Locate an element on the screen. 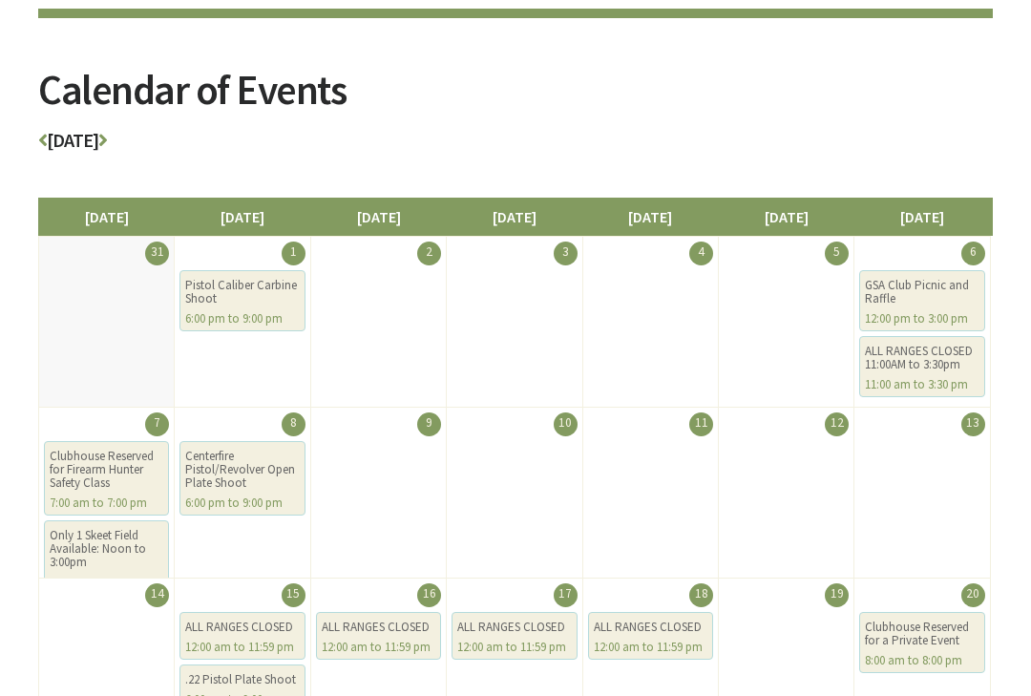  div: 9 is located at coordinates (429, 424).